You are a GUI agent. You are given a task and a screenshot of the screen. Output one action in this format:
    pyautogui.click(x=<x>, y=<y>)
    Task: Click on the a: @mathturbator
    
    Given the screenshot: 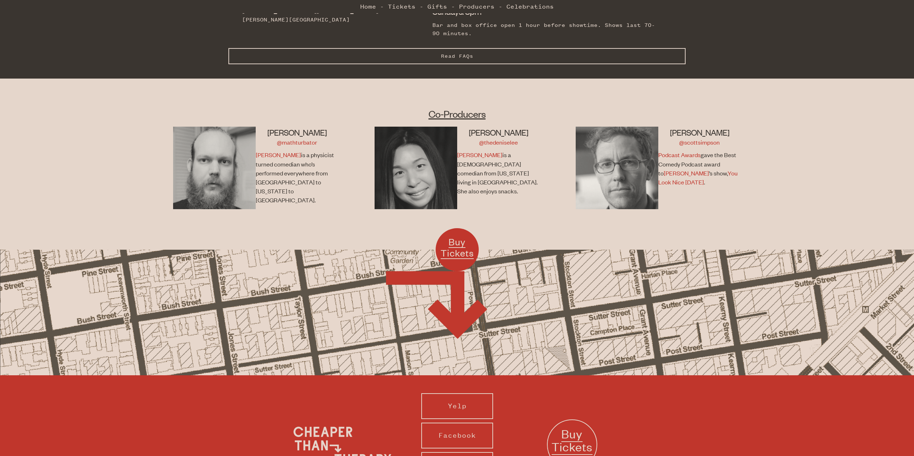 What is the action you would take?
    pyautogui.click(x=297, y=142)
    